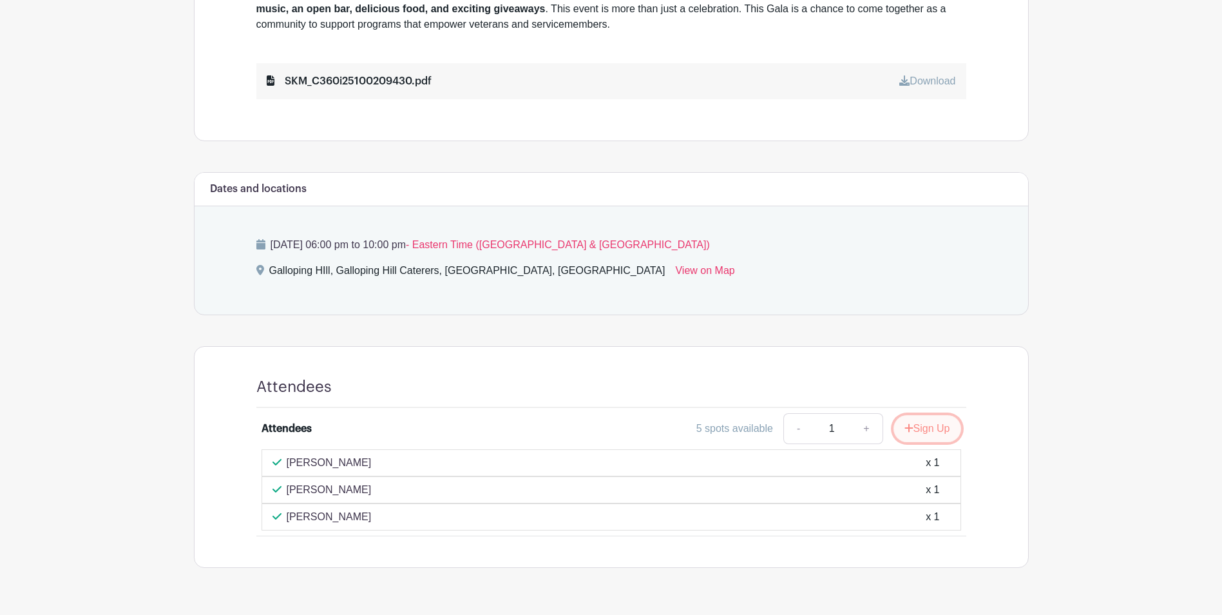 The width and height of the screenshot is (1222, 615). What do you see at coordinates (927, 81) in the screenshot?
I see `a: Download` at bounding box center [927, 81].